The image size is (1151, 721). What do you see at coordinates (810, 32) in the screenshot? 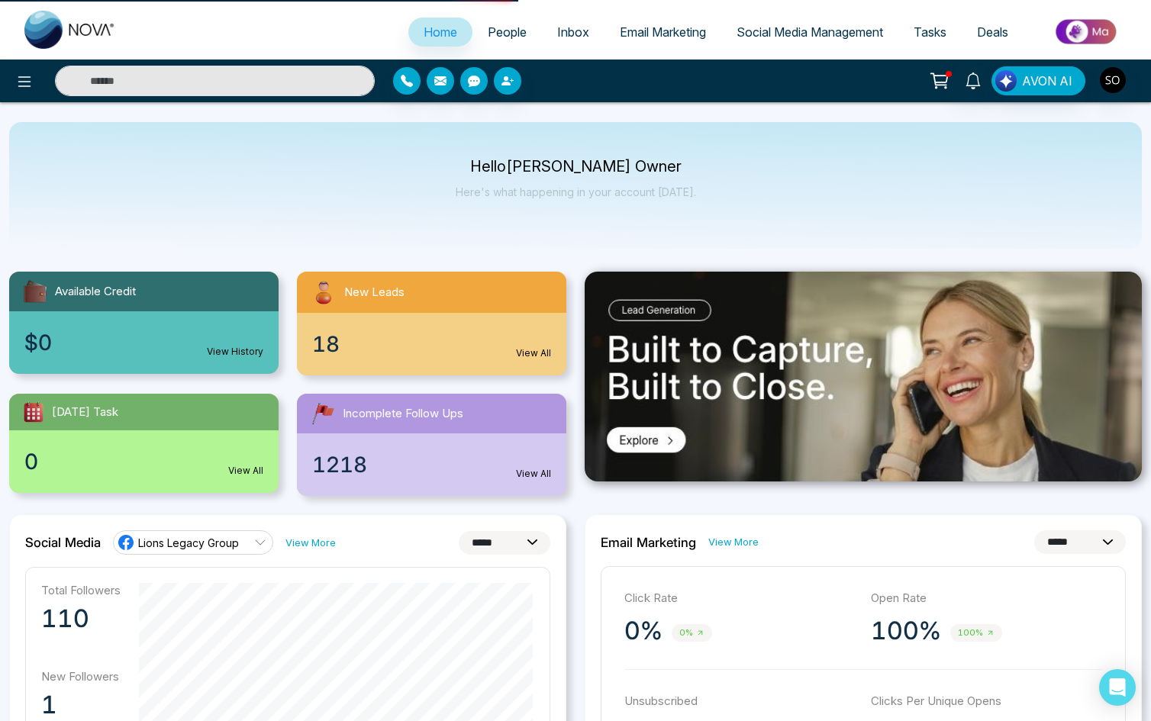
I see `span: Social Media Management` at bounding box center [810, 32].